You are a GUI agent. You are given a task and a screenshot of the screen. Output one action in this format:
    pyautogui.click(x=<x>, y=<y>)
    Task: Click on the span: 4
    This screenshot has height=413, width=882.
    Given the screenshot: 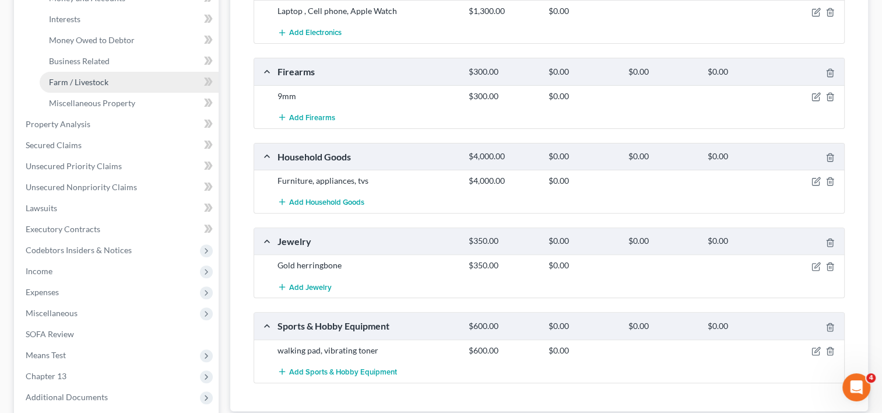 What is the action you would take?
    pyautogui.click(x=871, y=378)
    